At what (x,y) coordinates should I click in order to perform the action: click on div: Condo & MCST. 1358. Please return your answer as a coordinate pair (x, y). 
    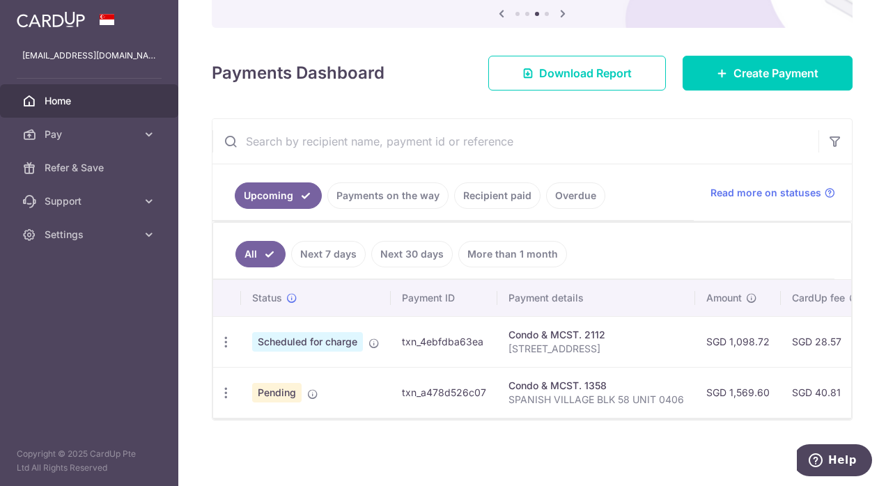
    Looking at the image, I should click on (596, 386).